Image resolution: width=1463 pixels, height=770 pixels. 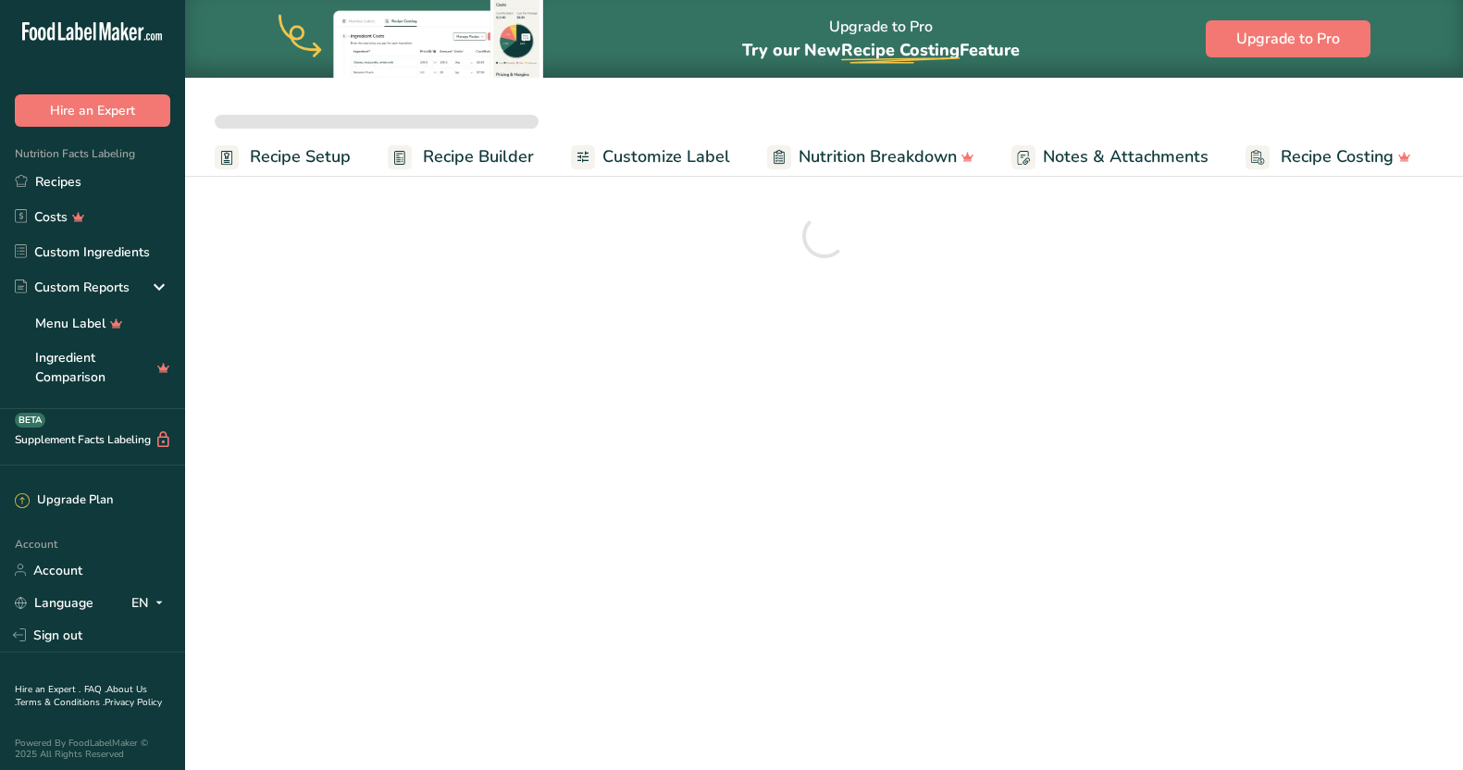 I want to click on span: Customize Label, so click(x=666, y=156).